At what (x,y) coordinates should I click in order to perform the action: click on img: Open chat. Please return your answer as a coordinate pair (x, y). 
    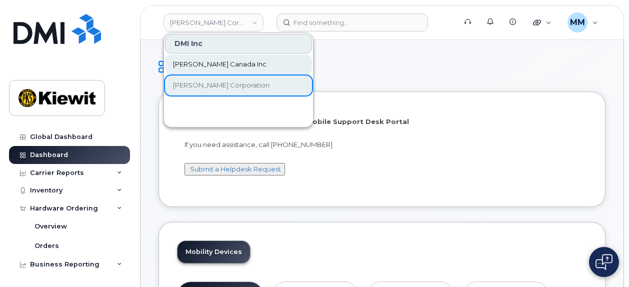
    Looking at the image, I should click on (604, 262).